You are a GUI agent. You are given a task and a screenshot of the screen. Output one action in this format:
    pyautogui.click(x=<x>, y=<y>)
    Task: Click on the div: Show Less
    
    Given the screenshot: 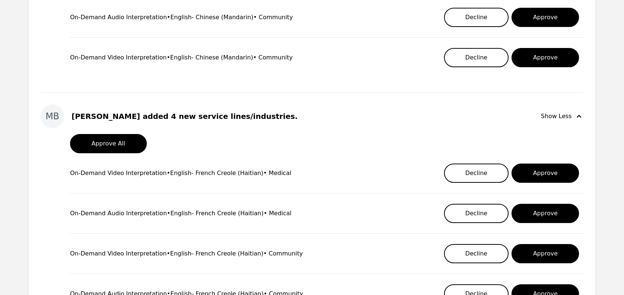 What is the action you would take?
    pyautogui.click(x=562, y=116)
    